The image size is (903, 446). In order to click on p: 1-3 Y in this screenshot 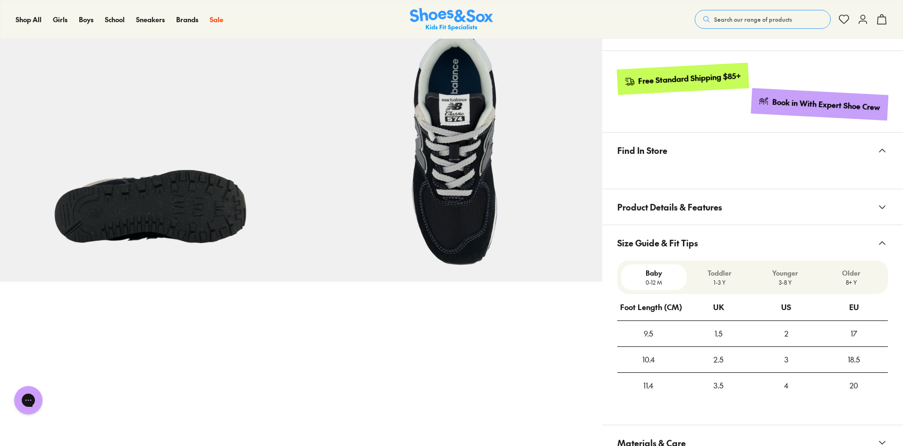, I will do `click(719, 282)`.